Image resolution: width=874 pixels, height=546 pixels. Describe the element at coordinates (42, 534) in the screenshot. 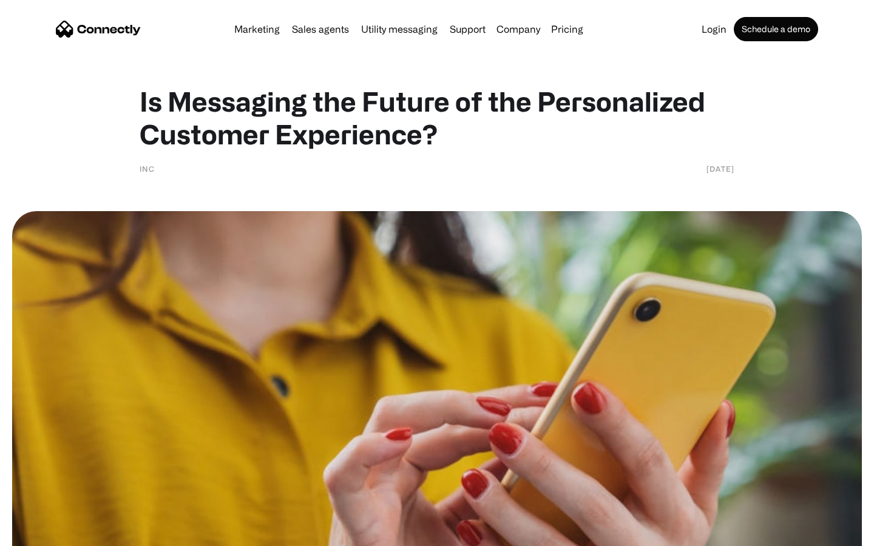

I see `aside: Language selected: English` at that location.